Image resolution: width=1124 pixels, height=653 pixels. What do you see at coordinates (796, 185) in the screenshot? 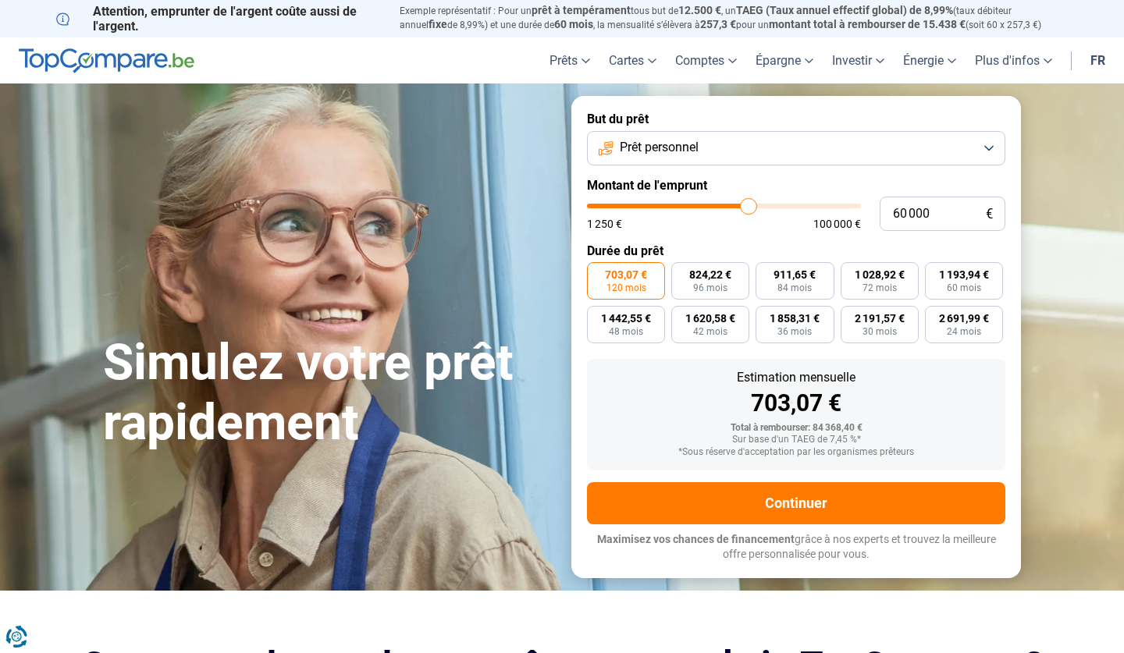
I see `label: Montant de l'emprunt` at bounding box center [796, 185].